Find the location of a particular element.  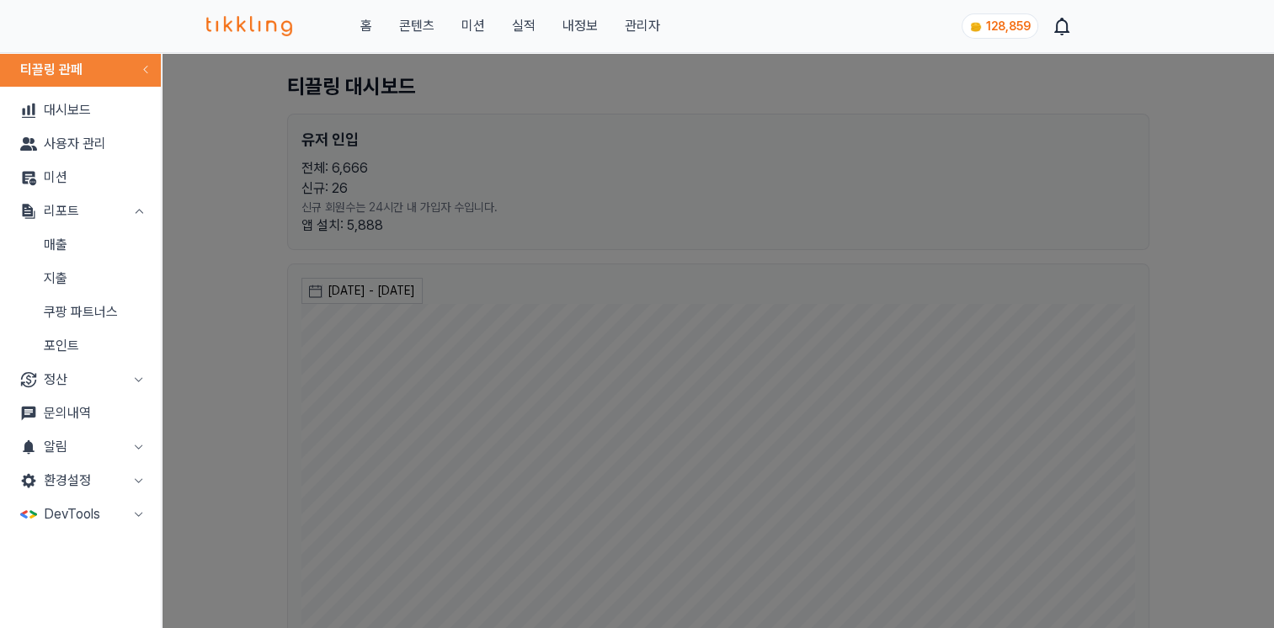

a: 사용자 관리 is located at coordinates (80, 144).